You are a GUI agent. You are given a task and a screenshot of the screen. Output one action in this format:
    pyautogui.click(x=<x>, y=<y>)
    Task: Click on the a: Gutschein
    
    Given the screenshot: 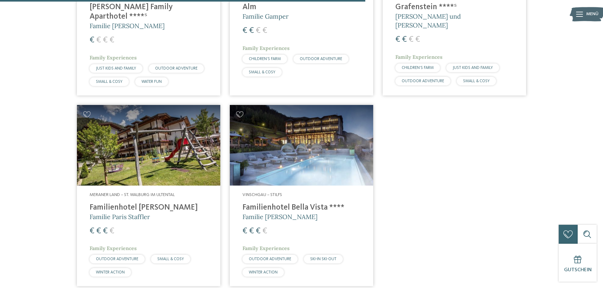 What is the action you would take?
    pyautogui.click(x=577, y=263)
    